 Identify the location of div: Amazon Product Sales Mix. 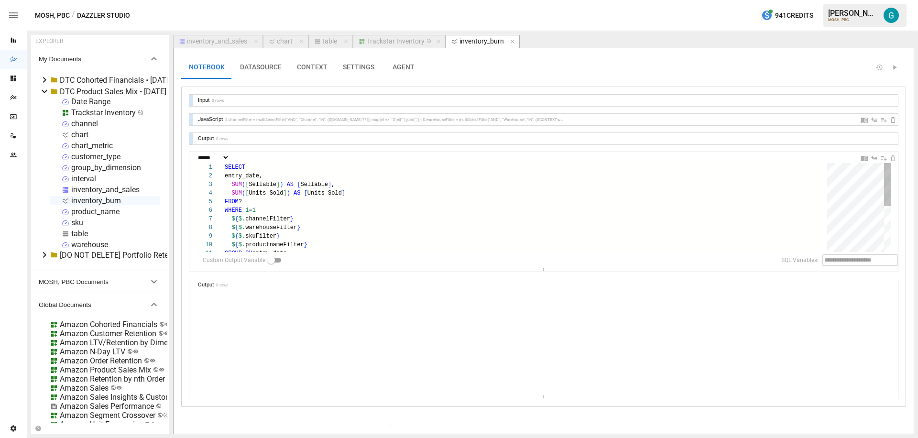
(105, 370).